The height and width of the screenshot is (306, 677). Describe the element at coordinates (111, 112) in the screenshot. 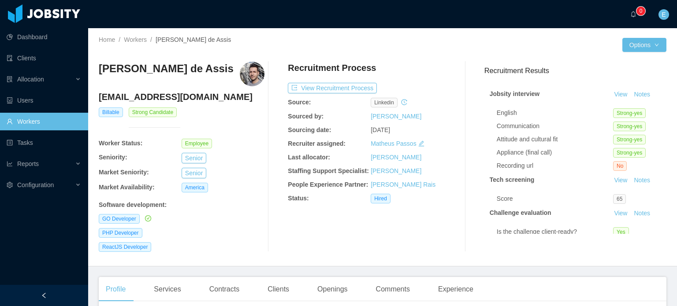

I see `span: Billable` at that location.